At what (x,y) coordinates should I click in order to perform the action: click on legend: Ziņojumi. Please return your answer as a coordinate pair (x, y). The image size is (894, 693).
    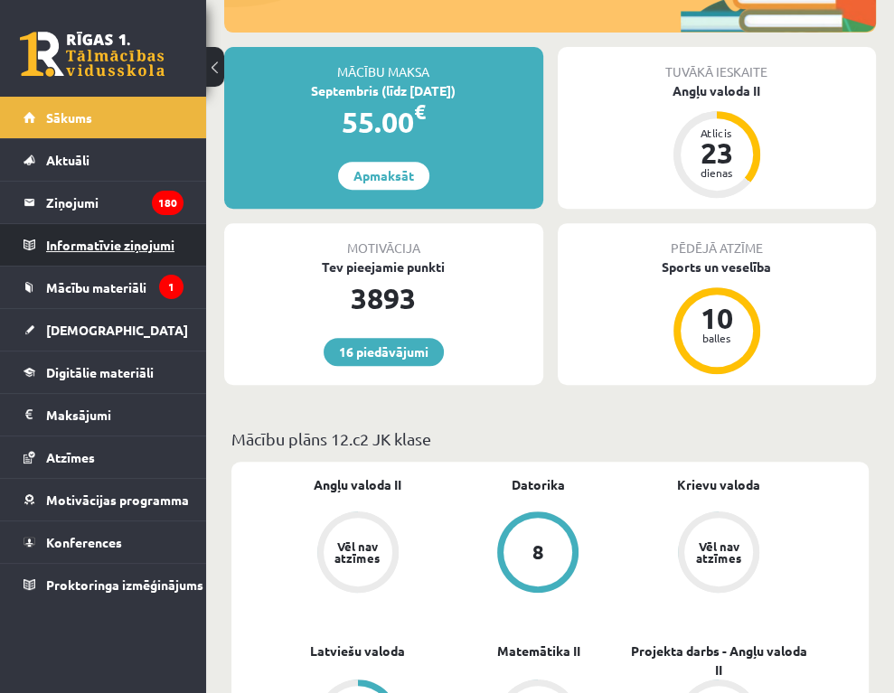
    Looking at the image, I should click on (115, 202).